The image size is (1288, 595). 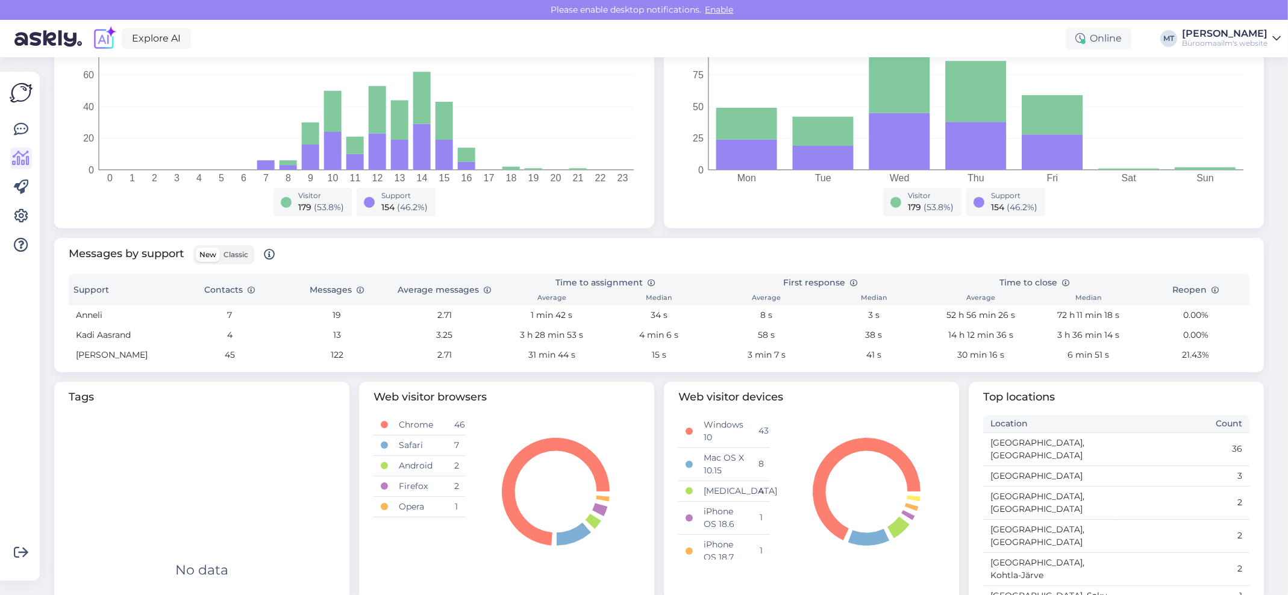 I want to click on th: Reopen, so click(x=1195, y=290).